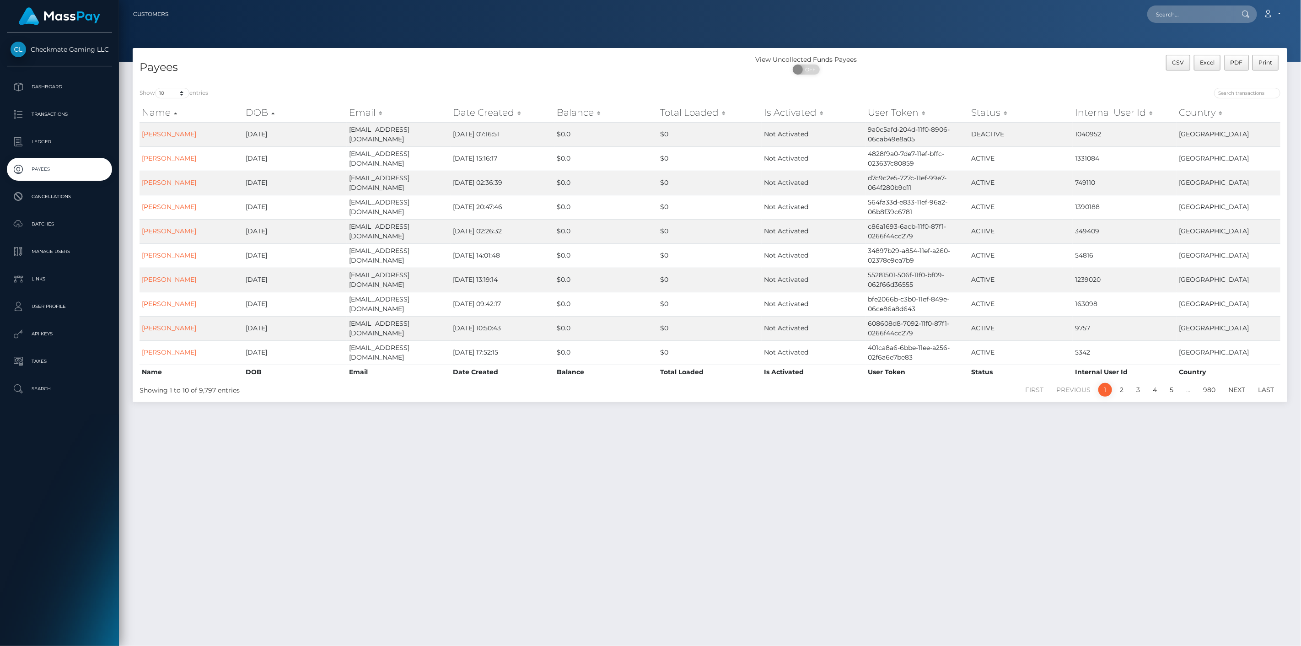  I want to click on th: Country: activate to sort column ascending, so click(1228, 113).